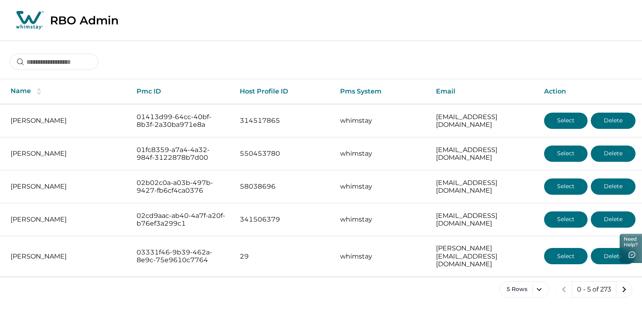 The height and width of the screenshot is (324, 642). Describe the element at coordinates (283, 121) in the screenshot. I see `p: 314517865` at that location.